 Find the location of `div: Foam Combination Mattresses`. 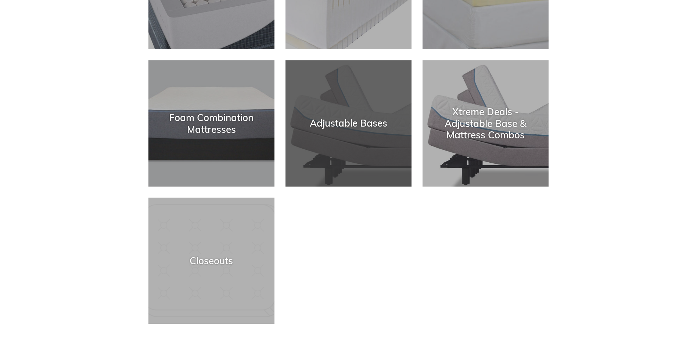

div: Foam Combination Mattresses is located at coordinates (211, 123).